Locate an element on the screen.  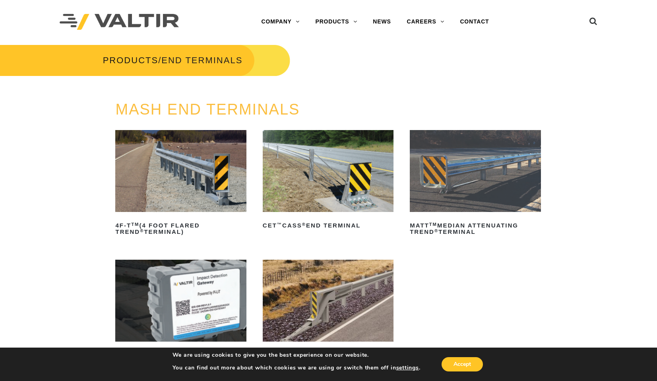
img: Valtir is located at coordinates (119, 22).